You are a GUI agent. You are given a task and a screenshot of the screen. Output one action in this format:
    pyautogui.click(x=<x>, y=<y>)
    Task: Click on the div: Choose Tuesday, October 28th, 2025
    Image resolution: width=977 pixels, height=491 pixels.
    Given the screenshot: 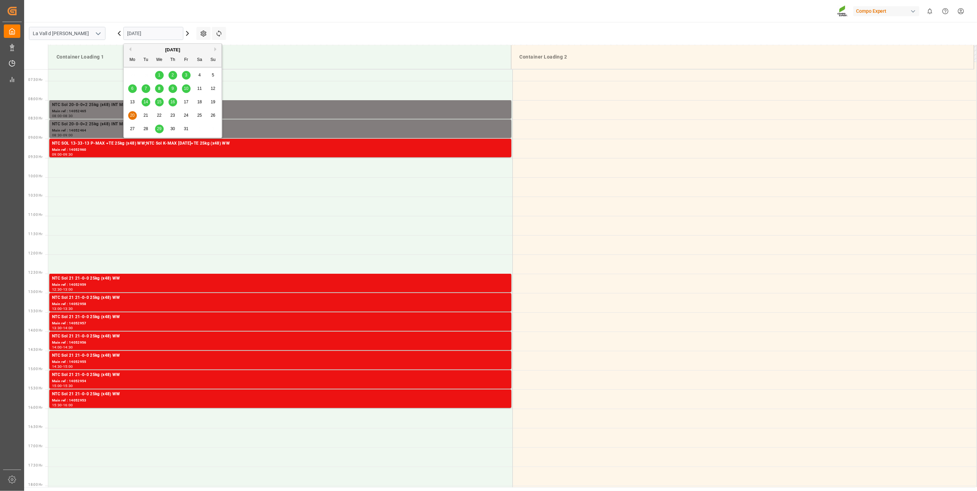 What is the action you would take?
    pyautogui.click(x=146, y=129)
    